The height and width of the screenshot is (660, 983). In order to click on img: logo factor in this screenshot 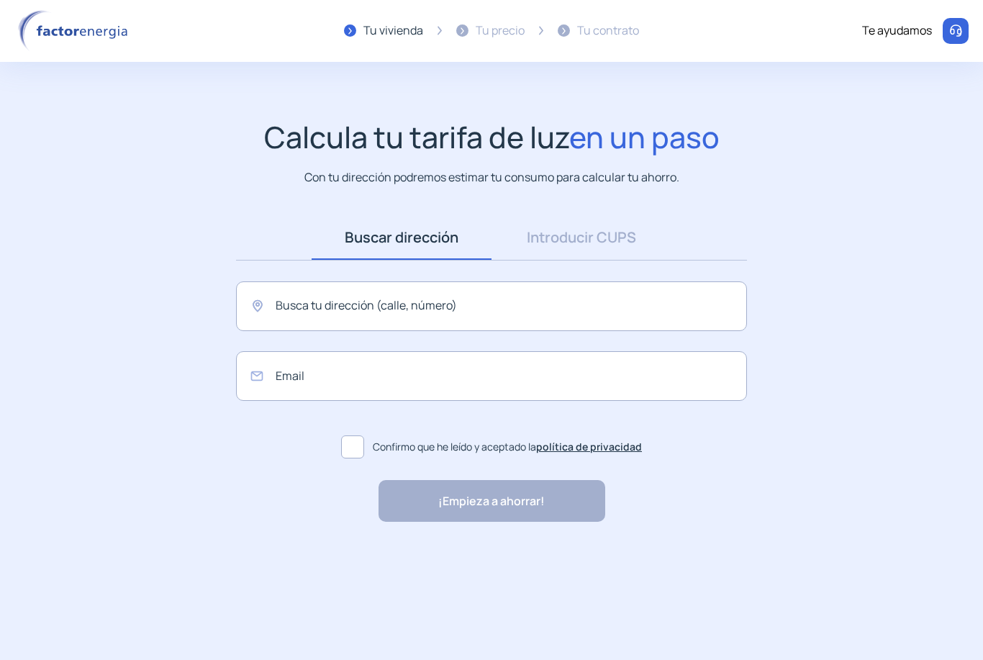, I will do `click(76, 31)`.